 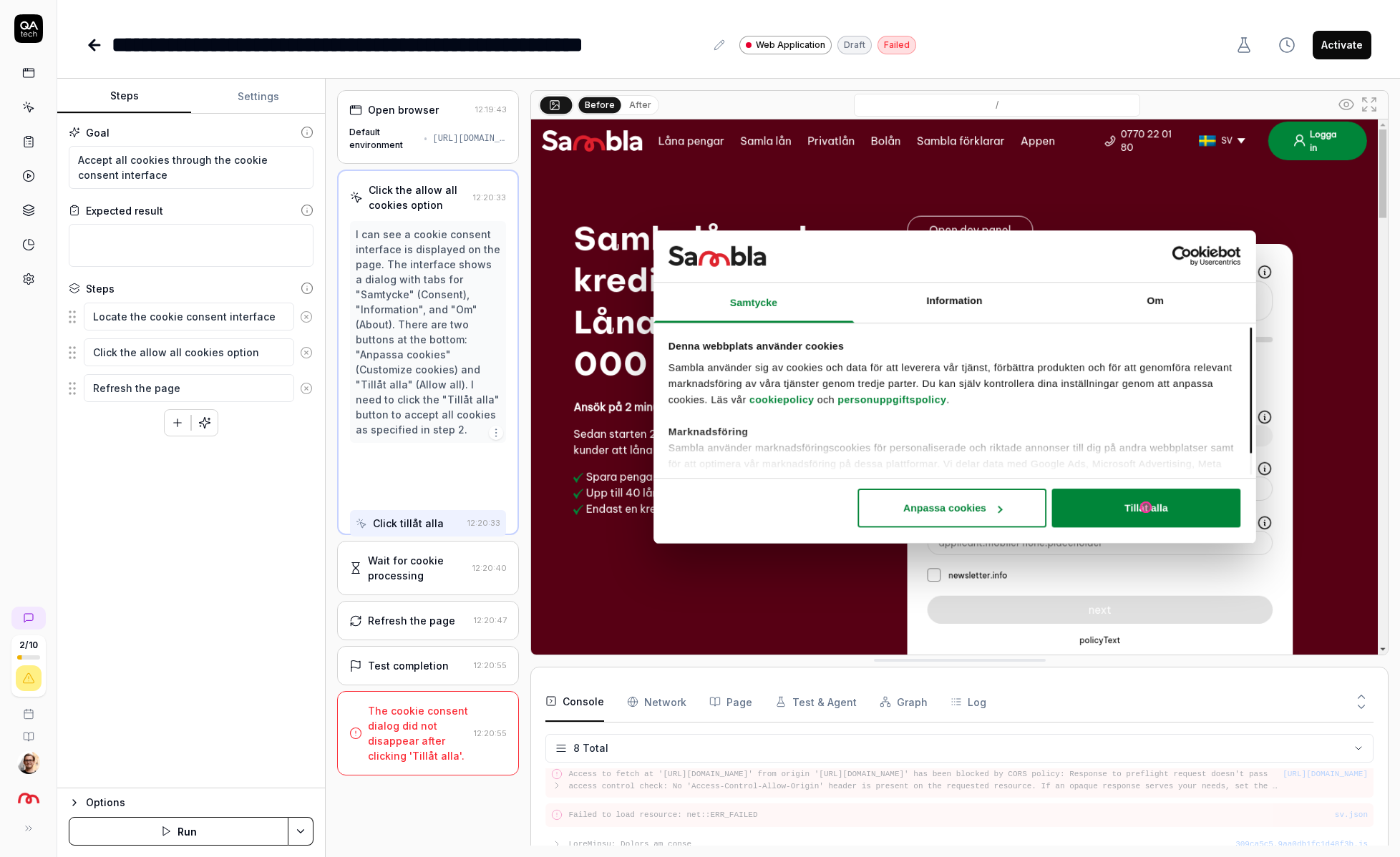 What do you see at coordinates (257, 97) in the screenshot?
I see `button: Settings` at bounding box center [257, 97].